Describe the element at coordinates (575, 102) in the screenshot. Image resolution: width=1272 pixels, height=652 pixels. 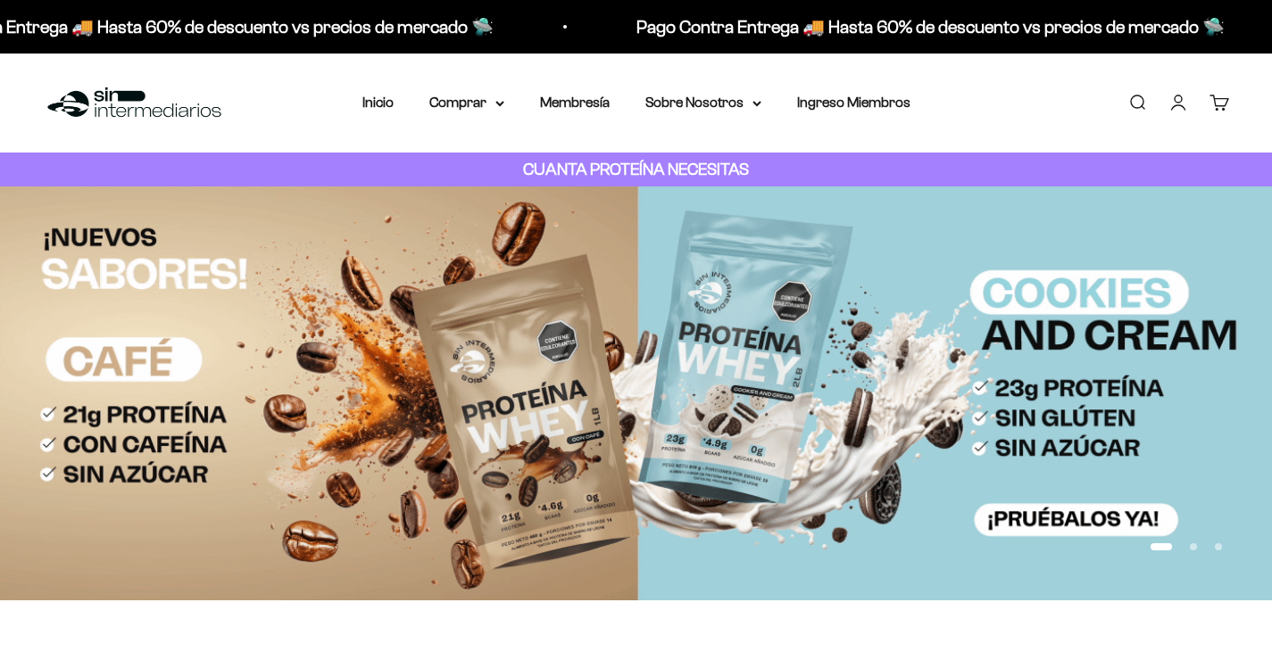
I see `a: Membresía` at that location.